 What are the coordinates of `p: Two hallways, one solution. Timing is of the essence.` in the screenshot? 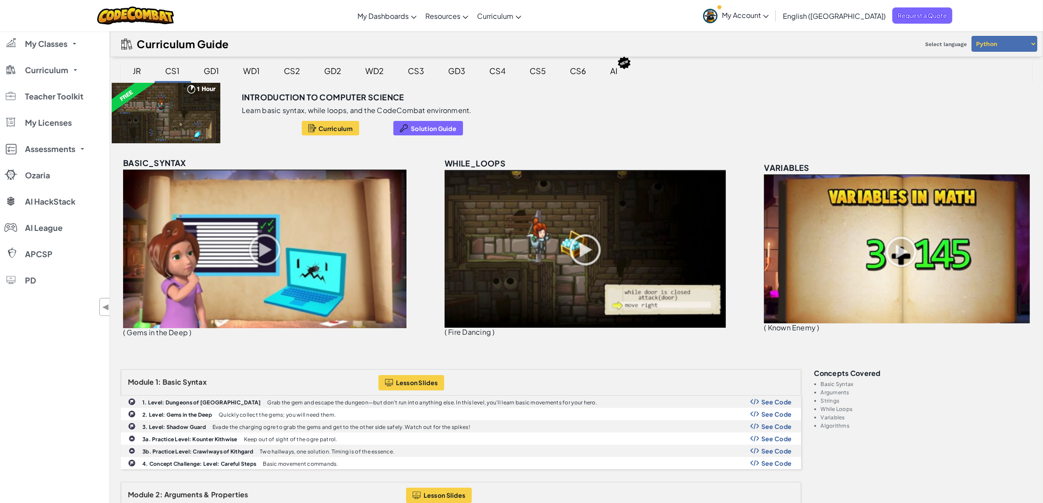 It's located at (327, 451).